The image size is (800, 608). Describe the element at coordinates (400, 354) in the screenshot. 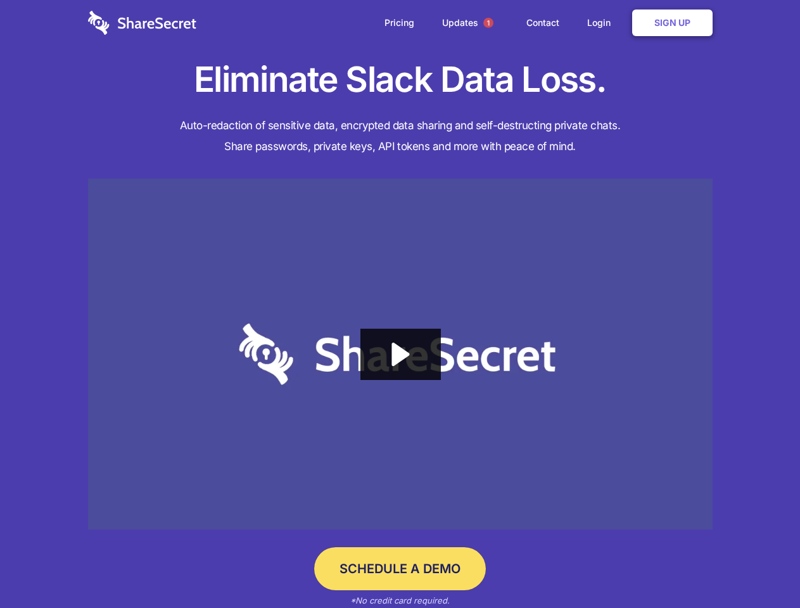

I see `a: Wistia video thumbnail` at that location.